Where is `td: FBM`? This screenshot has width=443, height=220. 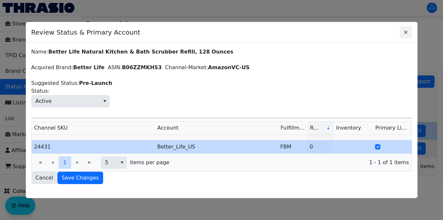 td: FBM is located at coordinates (292, 147).